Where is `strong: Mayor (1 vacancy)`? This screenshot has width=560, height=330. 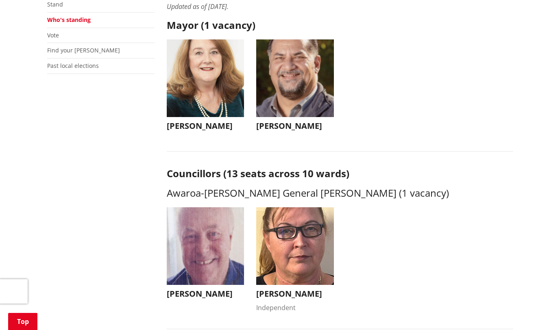 strong: Mayor (1 vacancy) is located at coordinates (211, 25).